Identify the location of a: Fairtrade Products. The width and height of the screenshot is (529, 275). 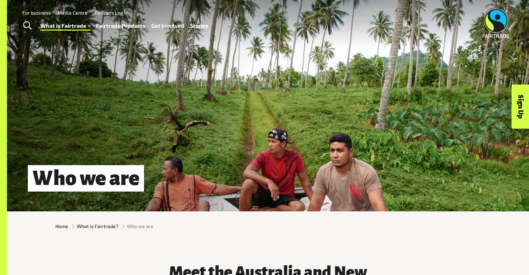
(121, 26).